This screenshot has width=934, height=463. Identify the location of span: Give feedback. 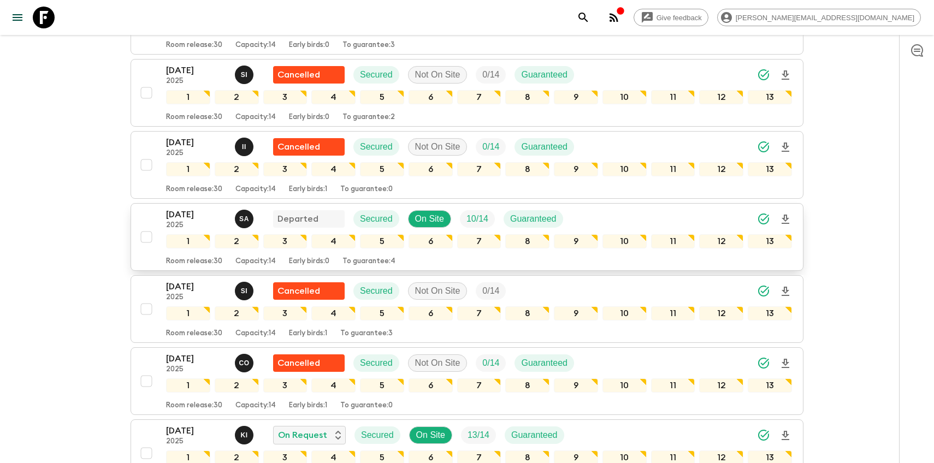
(679, 17).